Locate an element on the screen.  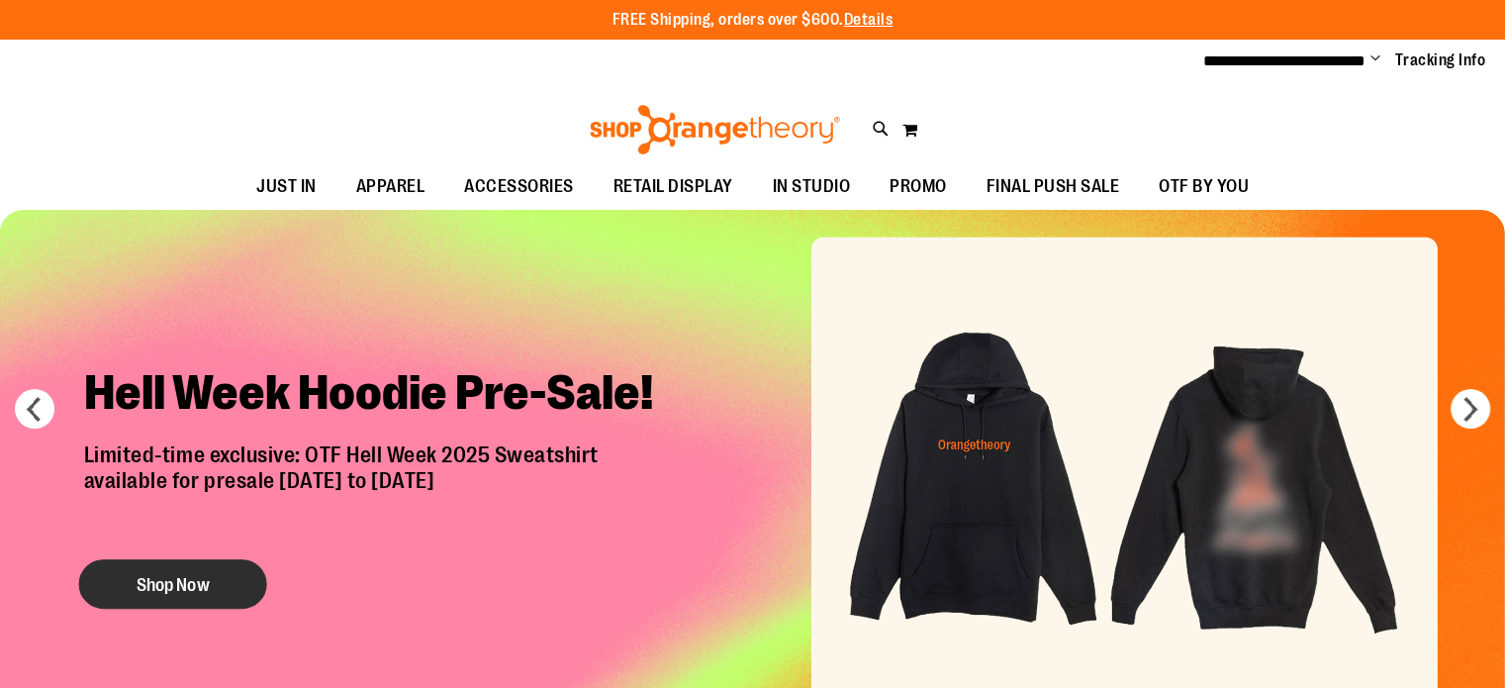
button: next is located at coordinates (1471, 409).